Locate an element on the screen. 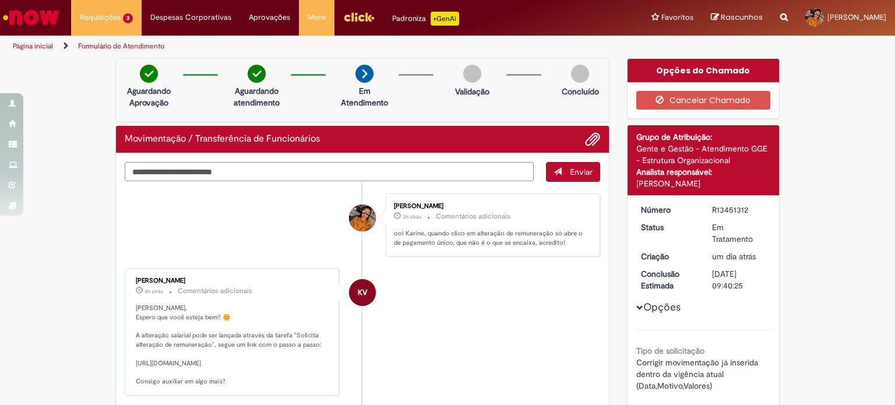 The width and height of the screenshot is (895, 405). button: Cancelar Chamado is located at coordinates (703, 100).